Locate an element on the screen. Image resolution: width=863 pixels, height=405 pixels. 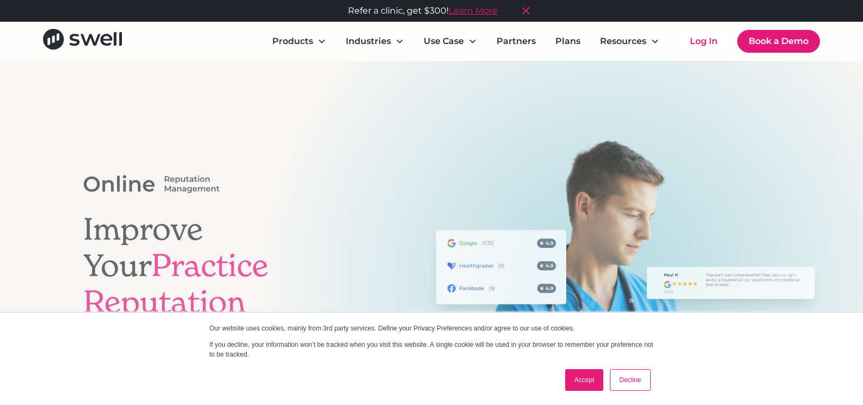
a: Partners is located at coordinates (516, 41).